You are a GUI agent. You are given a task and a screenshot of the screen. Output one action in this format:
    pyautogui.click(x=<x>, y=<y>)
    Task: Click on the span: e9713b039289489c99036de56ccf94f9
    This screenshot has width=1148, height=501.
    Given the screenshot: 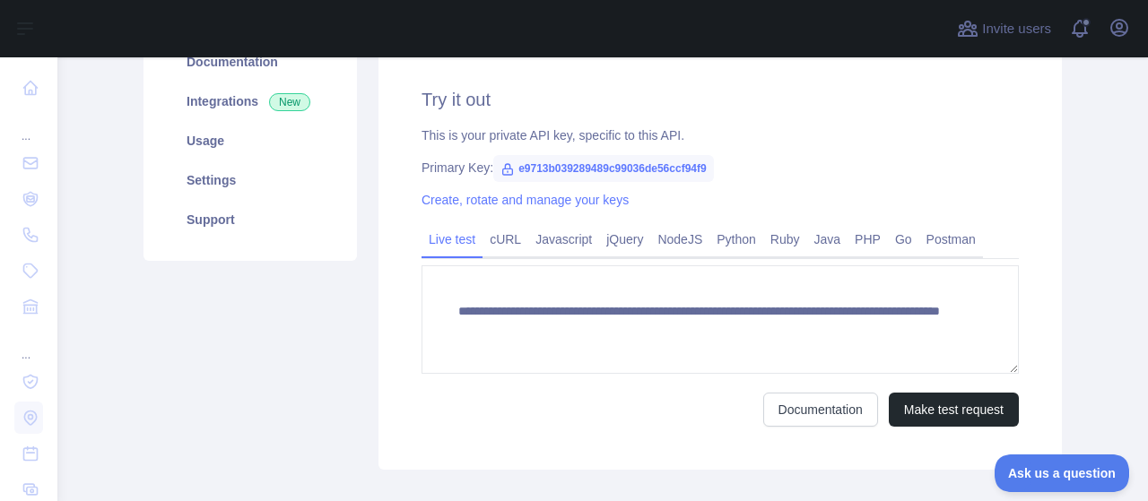 What is the action you would take?
    pyautogui.click(x=604, y=169)
    